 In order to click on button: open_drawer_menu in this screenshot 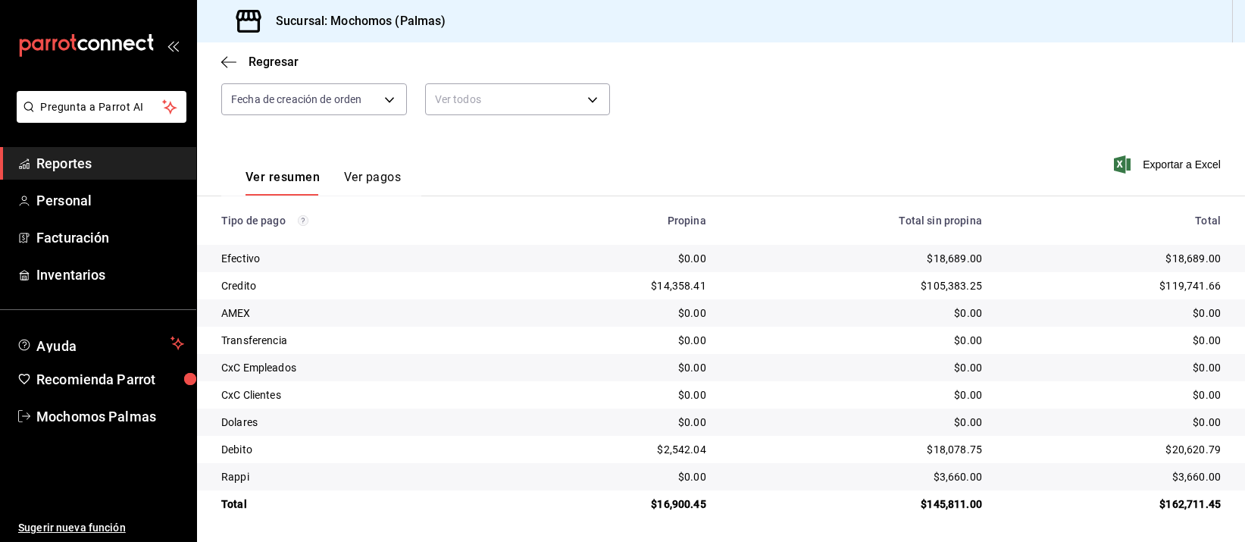, I will do `click(173, 45)`.